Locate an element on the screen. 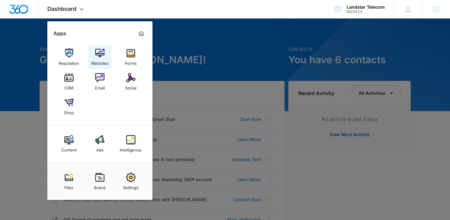  div: Email is located at coordinates (100, 87).